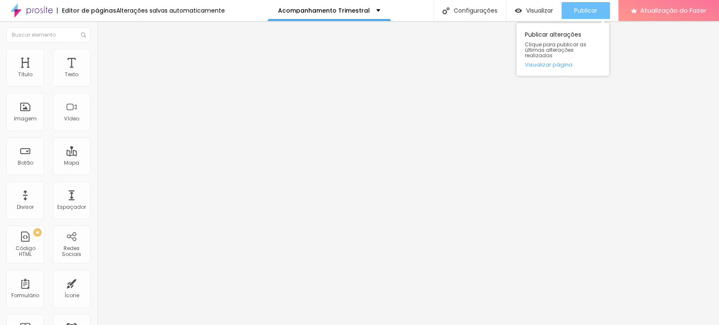 The width and height of the screenshot is (719, 325). I want to click on font: Código HTML, so click(25, 251).